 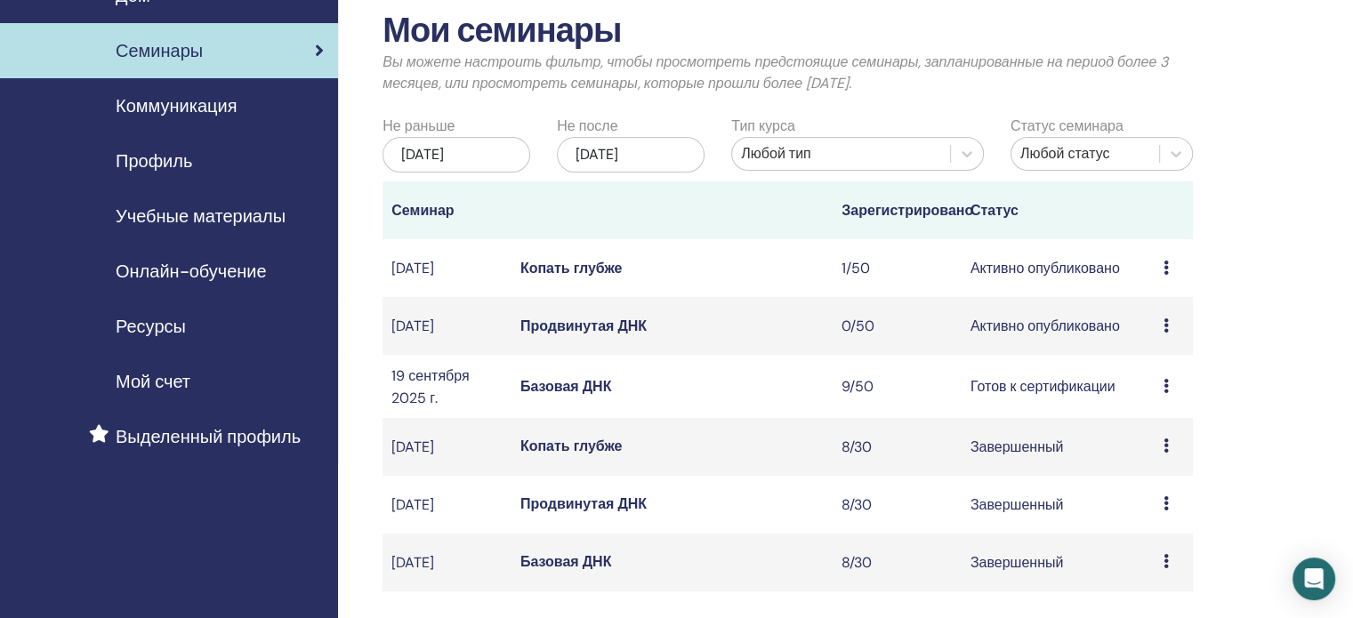 What do you see at coordinates (1067, 125) in the screenshot?
I see `font: Статус семинара` at bounding box center [1067, 125].